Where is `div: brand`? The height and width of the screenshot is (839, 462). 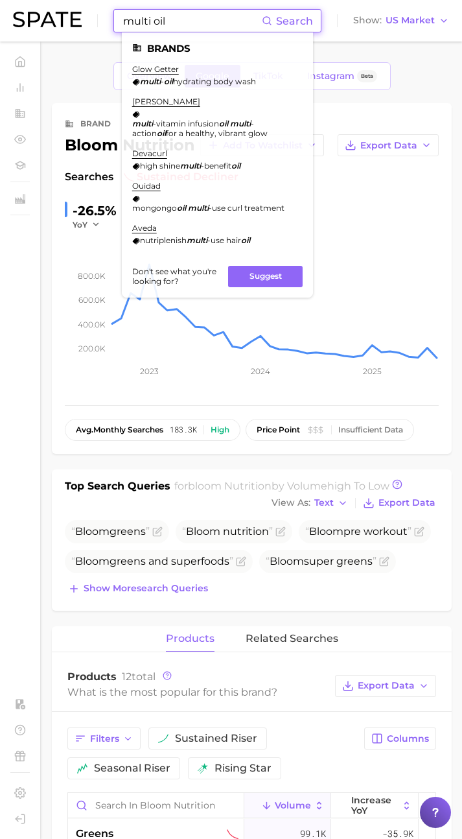 div: brand is located at coordinates (95, 124).